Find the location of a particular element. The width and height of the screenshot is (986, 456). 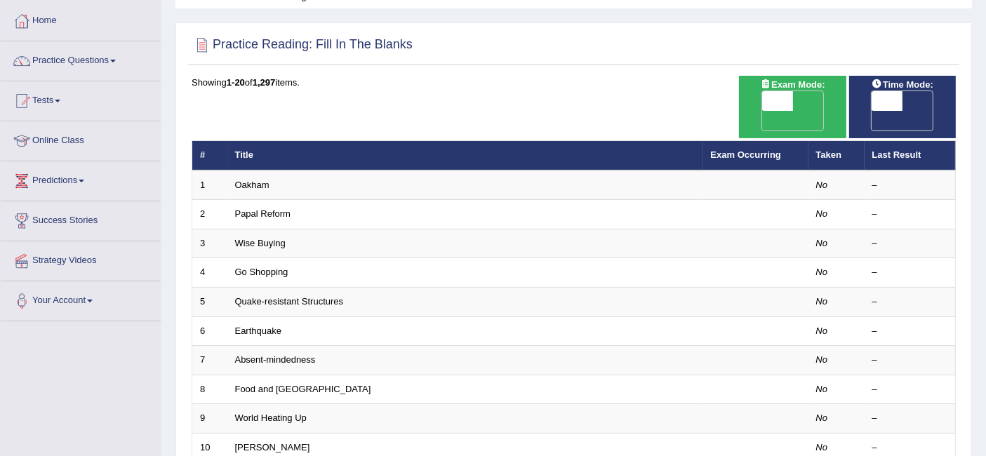

a: Oakham is located at coordinates (252, 185).